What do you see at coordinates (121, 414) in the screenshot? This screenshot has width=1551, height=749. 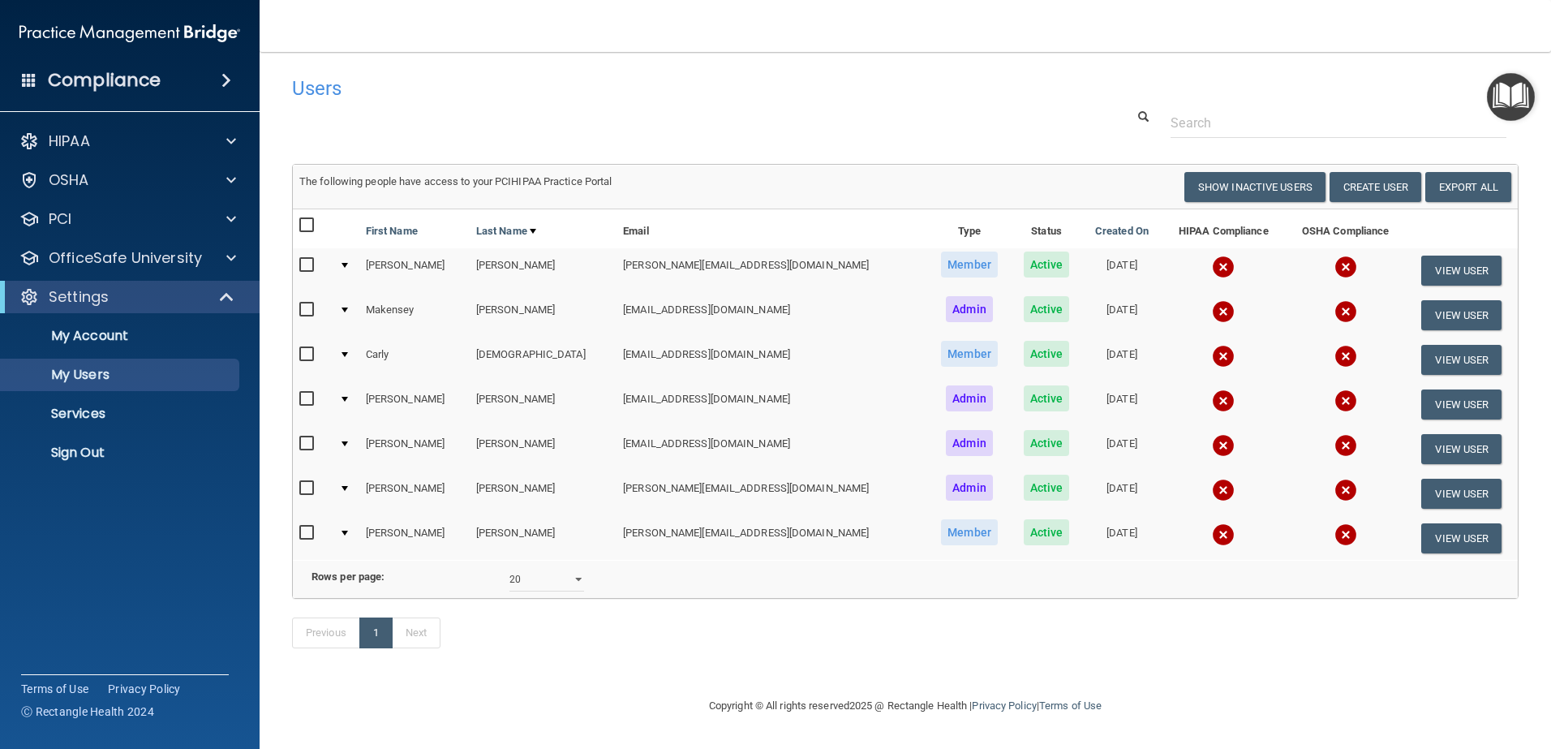 I see `p: Services` at bounding box center [121, 414].